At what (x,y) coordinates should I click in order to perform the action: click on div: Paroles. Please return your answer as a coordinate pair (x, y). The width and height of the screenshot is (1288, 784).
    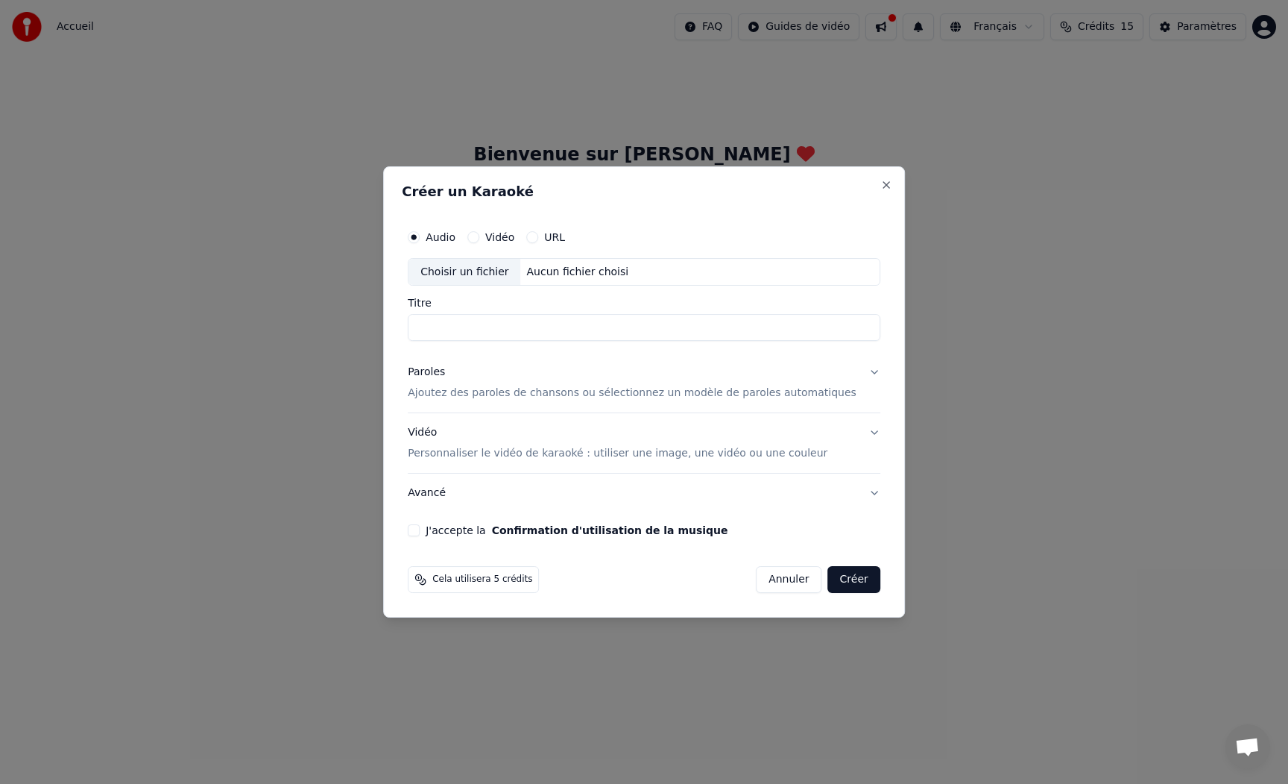
    Looking at the image, I should click on (427, 373).